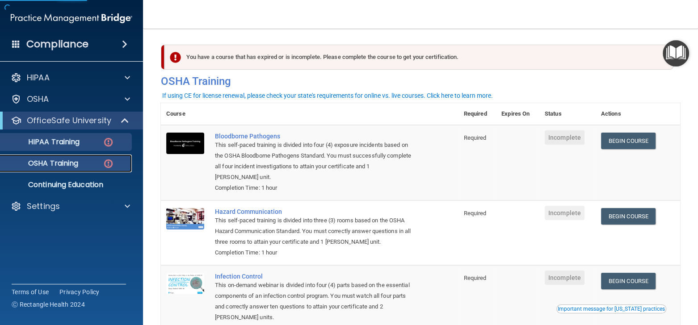 This screenshot has width=698, height=325. I want to click on div: Infection Control, so click(314, 277).